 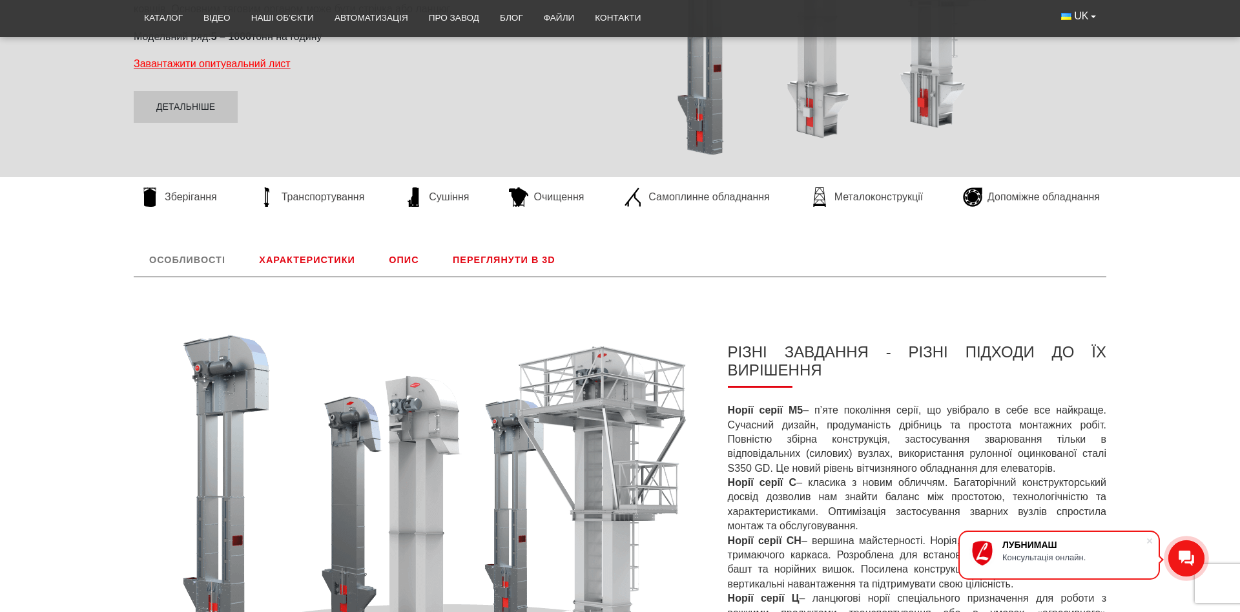 I want to click on strong: Норії серії С, so click(x=762, y=482).